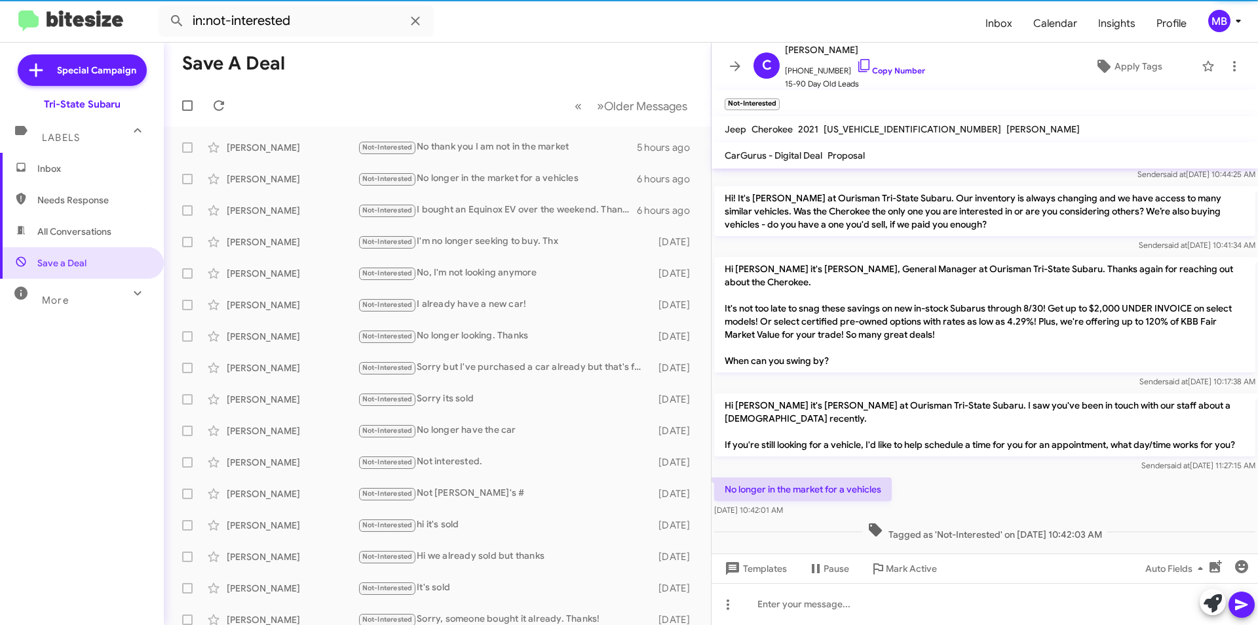 The height and width of the screenshot is (625, 1258). I want to click on div: Sorry but I've purchased a car already but that's for following up., so click(505, 367).